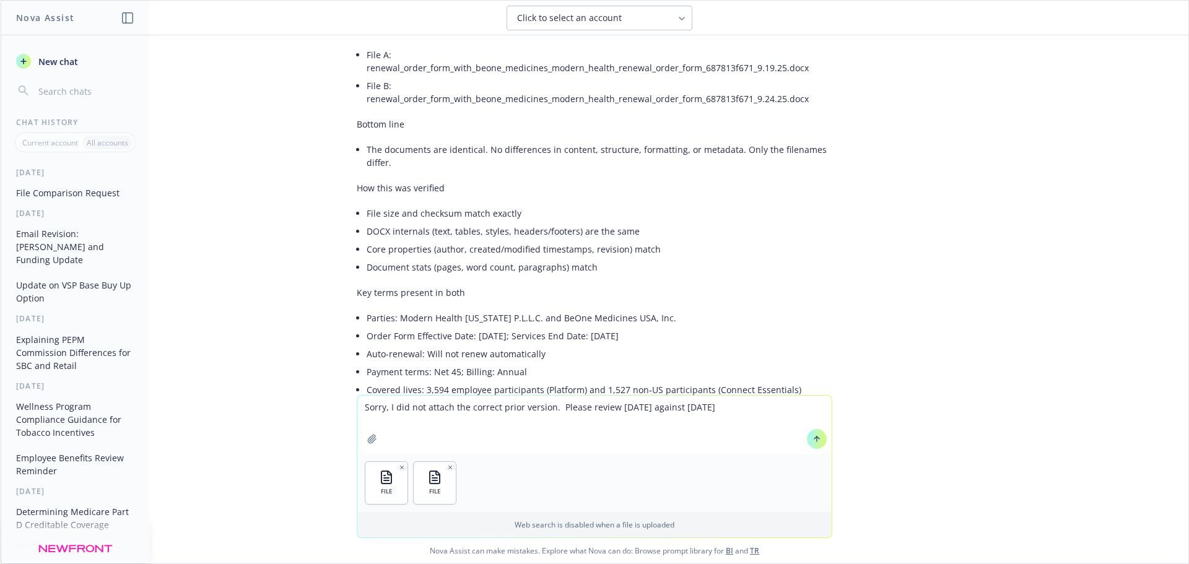 The width and height of the screenshot is (1189, 564). Describe the element at coordinates (599, 156) in the screenshot. I see `li: The documents are identical. No differences in content, structure, formatting, or metadata. Only ...` at that location.